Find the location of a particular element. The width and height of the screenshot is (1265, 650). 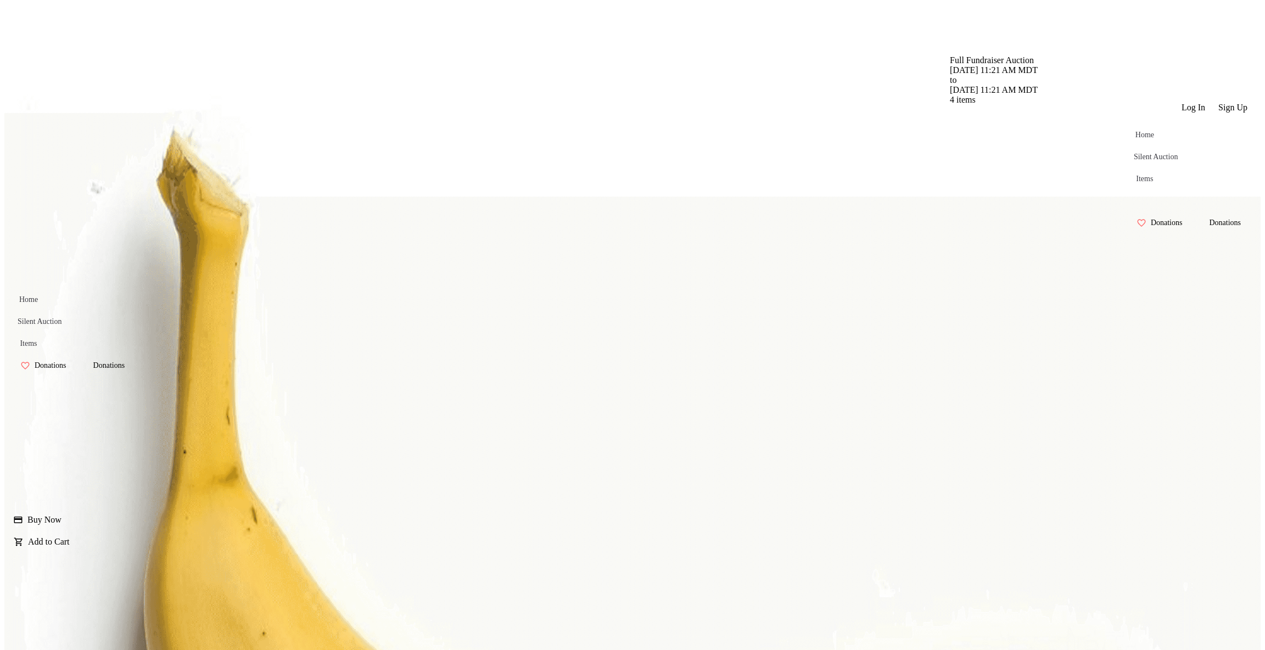

div: to is located at coordinates (994, 80).